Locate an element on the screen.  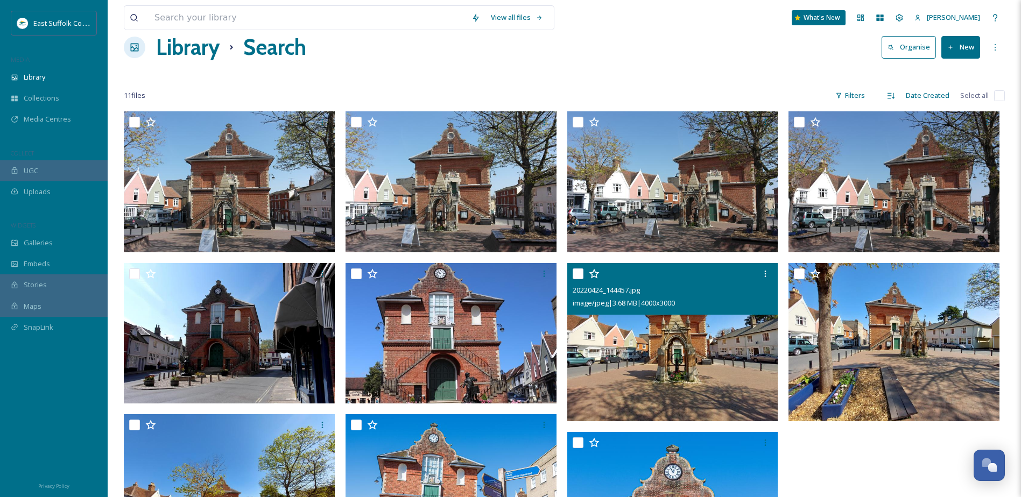
span: Select all is located at coordinates (974, 95).